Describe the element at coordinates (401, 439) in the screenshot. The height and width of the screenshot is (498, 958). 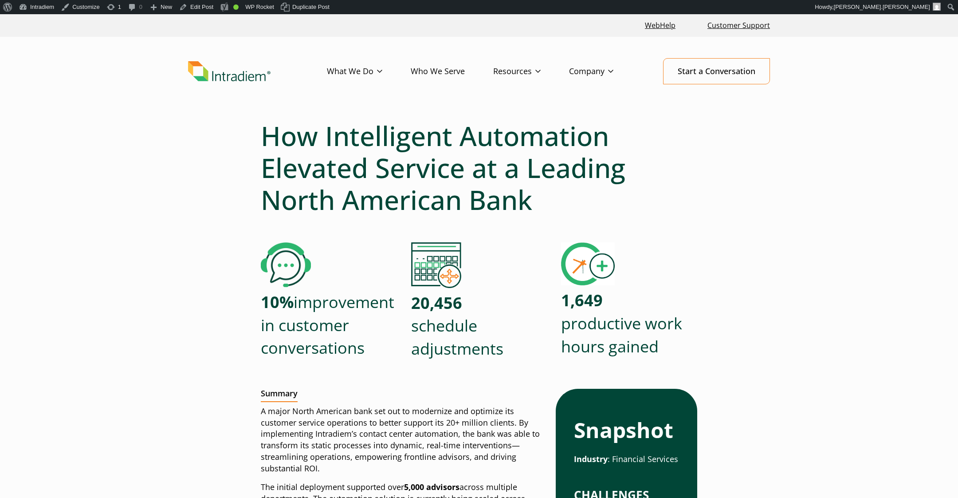
I see `p: A major North American bank set out to modernize and optimize its customer service operations to ...` at that location.